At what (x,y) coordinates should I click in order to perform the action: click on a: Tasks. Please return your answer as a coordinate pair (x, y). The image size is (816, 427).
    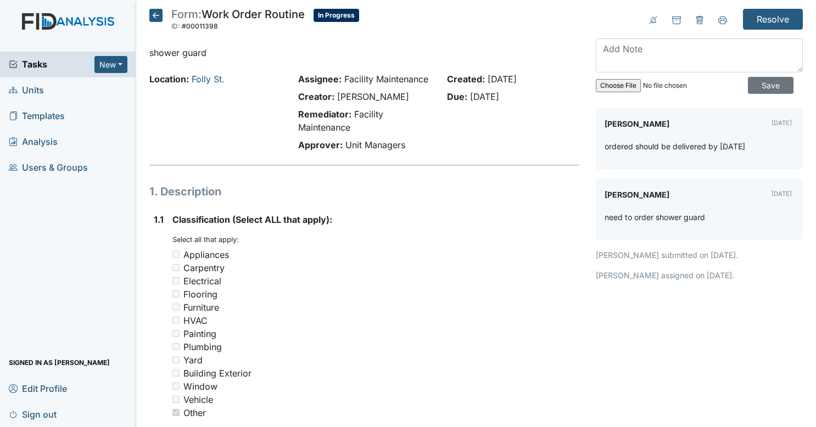
    Looking at the image, I should click on (52, 64).